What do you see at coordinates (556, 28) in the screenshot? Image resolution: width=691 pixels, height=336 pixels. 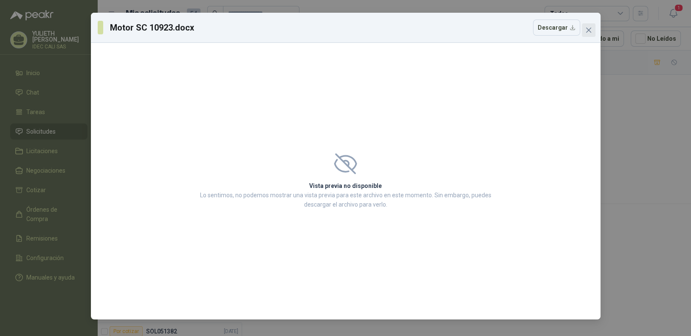 I see `button: Descargar` at bounding box center [556, 28].